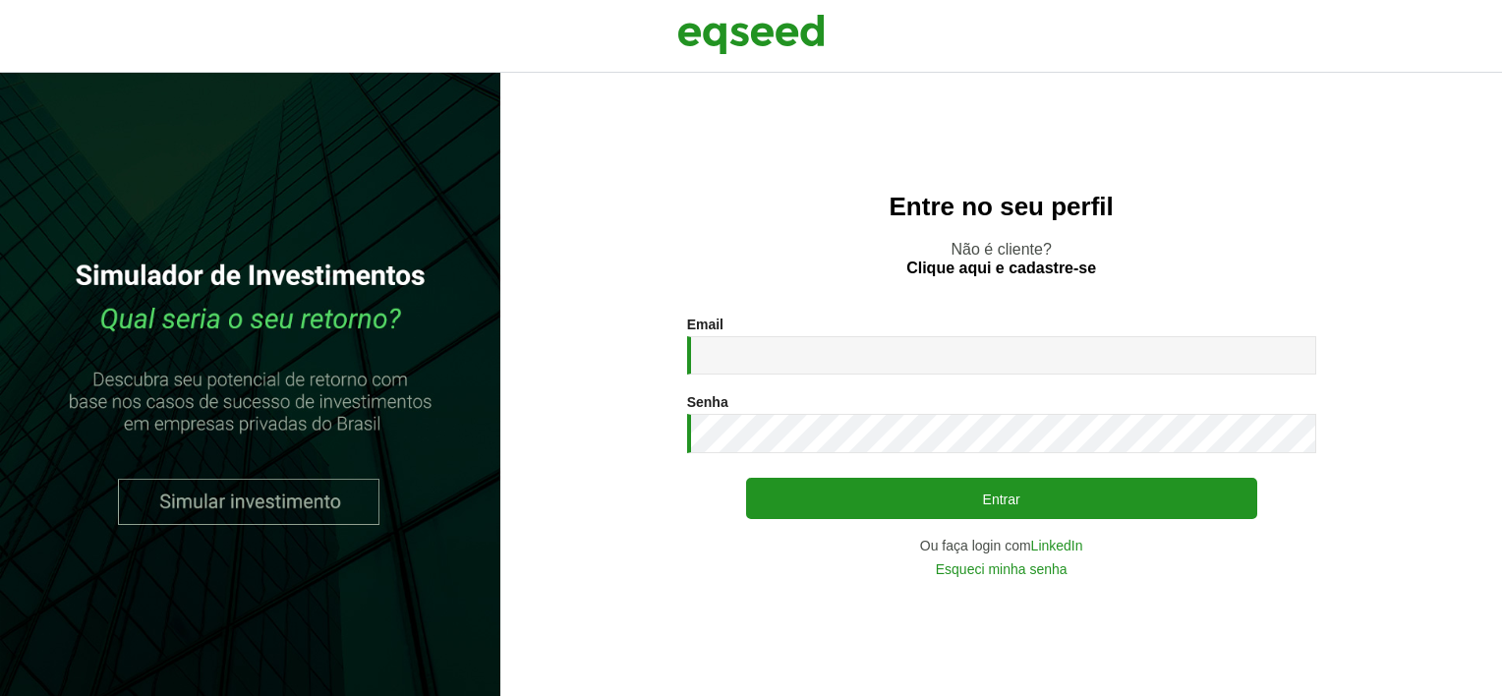  Describe the element at coordinates (1002, 569) in the screenshot. I see `a: Esqueci minha senha` at that location.